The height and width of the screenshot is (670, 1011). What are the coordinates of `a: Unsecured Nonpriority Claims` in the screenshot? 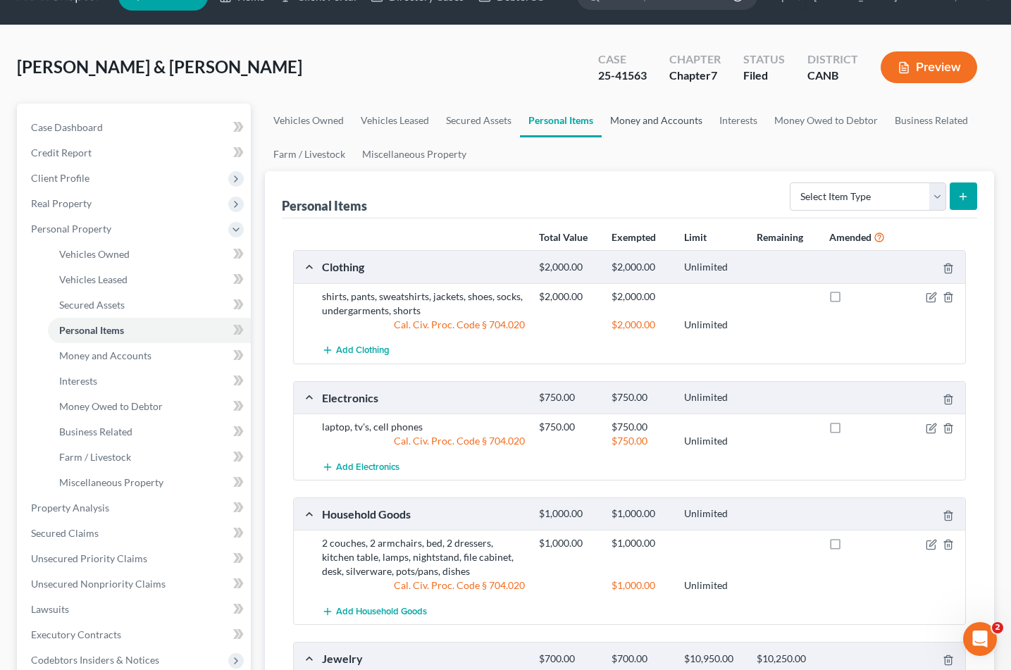 It's located at (135, 584).